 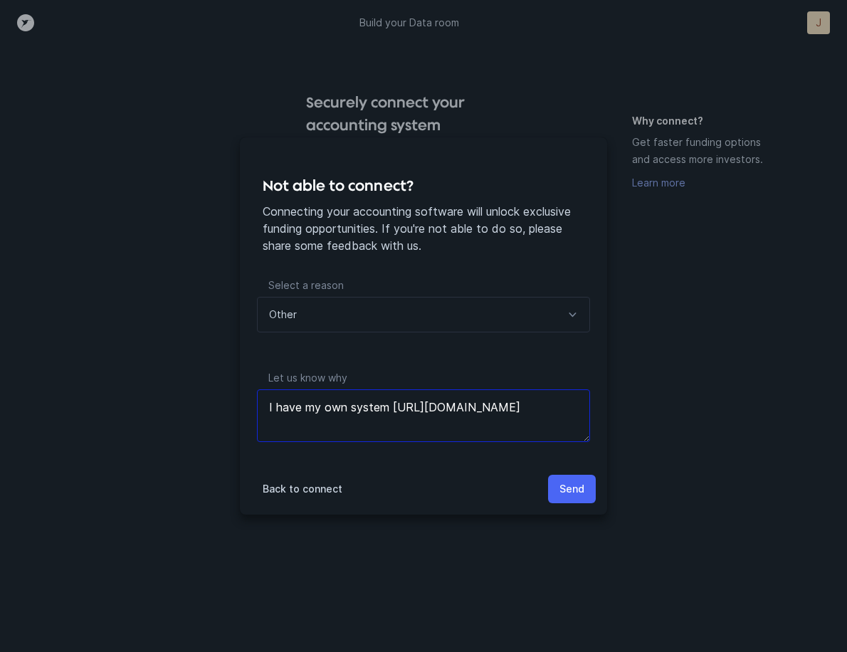 I want to click on h4: Not able to connect?, so click(x=424, y=186).